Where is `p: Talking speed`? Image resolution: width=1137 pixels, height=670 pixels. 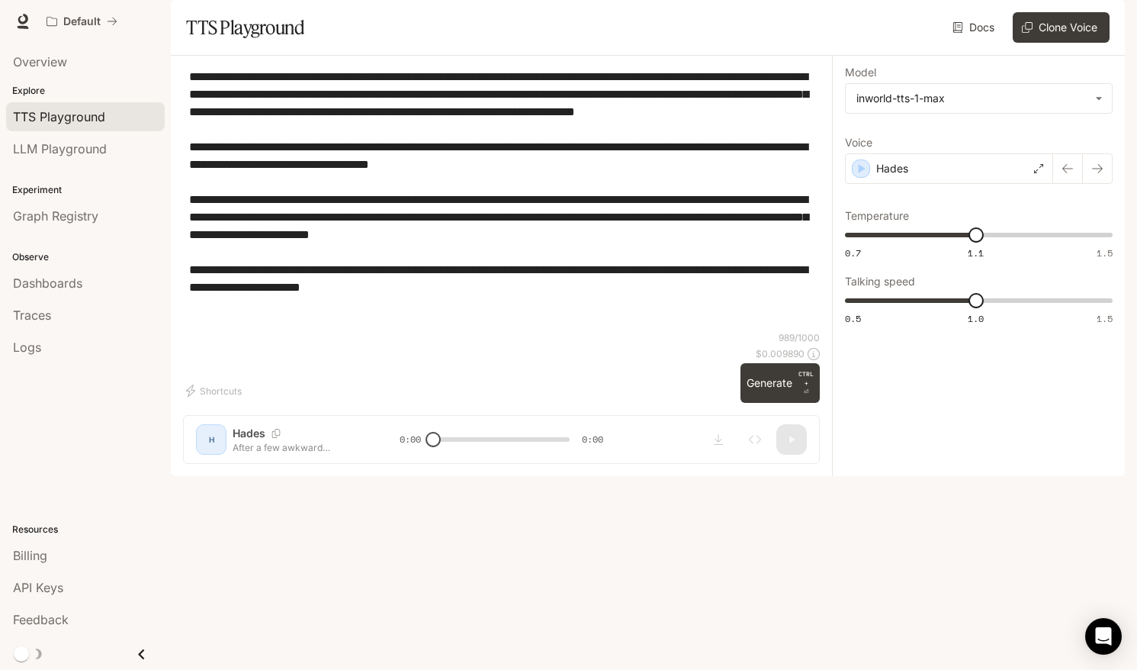
p: Talking speed is located at coordinates (880, 281).